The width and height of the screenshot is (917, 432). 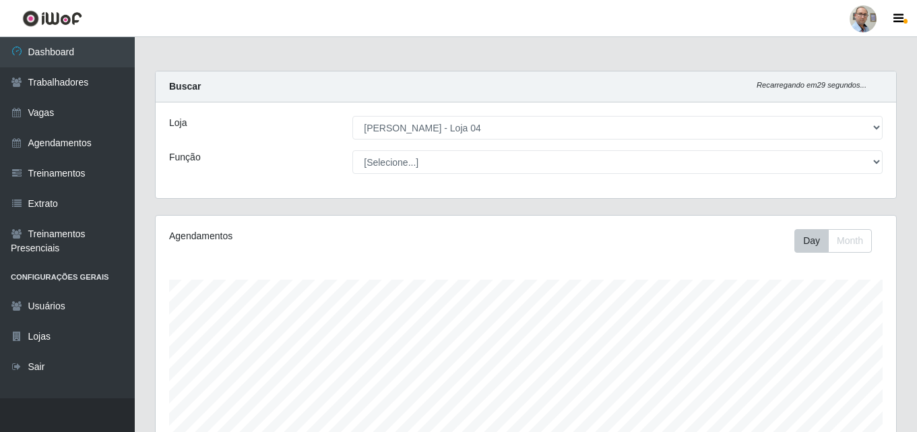 I want to click on div: Agendamentos, so click(x=312, y=236).